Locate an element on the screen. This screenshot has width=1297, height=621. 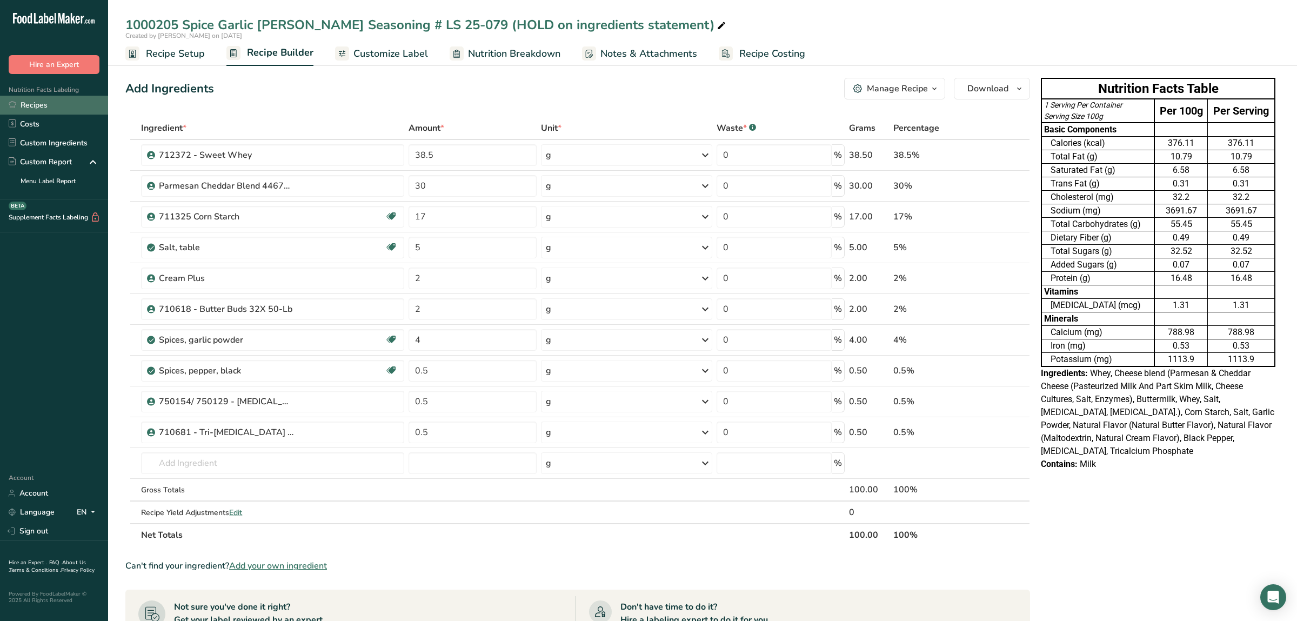
div: 2% is located at coordinates (936, 309).